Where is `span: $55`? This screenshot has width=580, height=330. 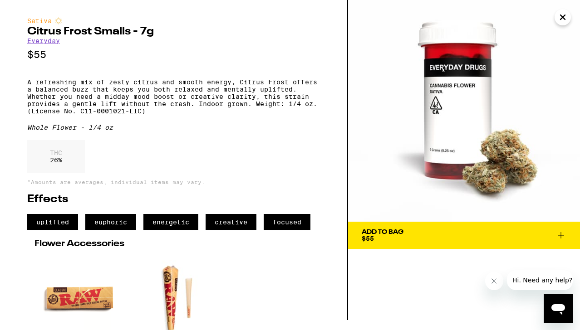 span: $55 is located at coordinates (368, 239).